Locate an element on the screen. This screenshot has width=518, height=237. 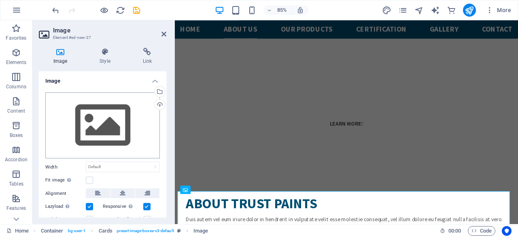
p: Elements is located at coordinates (16, 62).